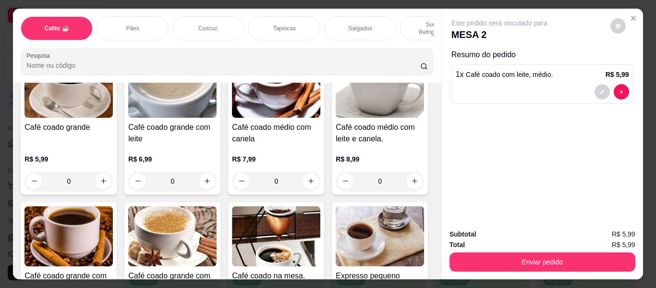  Describe the element at coordinates (509, 74) in the screenshot. I see `span: Café coado com leite, médio.` at that location.